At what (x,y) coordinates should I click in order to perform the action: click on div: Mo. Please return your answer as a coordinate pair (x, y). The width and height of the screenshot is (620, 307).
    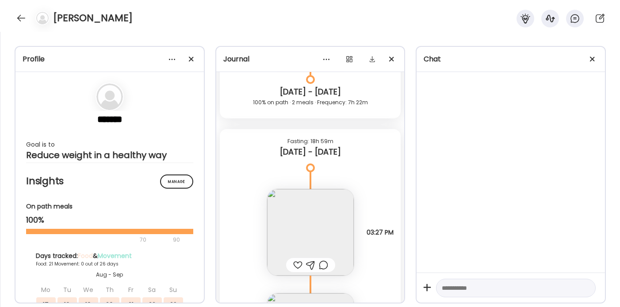
    Looking at the image, I should click on (46, 290).